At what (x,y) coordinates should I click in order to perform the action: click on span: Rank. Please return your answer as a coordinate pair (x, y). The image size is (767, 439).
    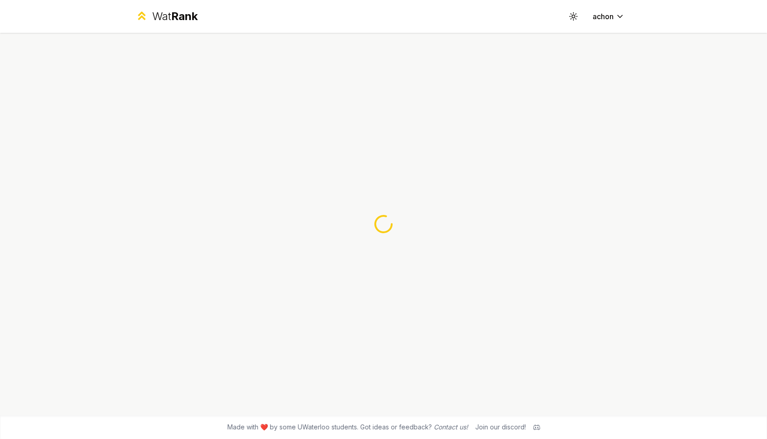
    Looking at the image, I should click on (184, 16).